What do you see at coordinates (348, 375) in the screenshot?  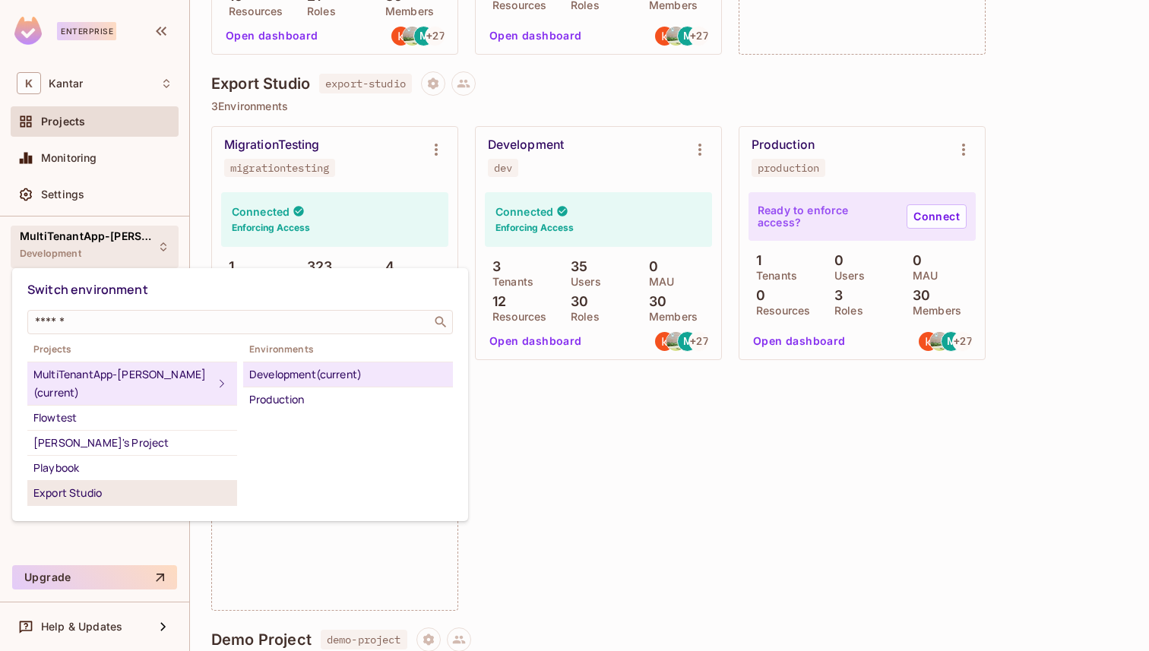 I see `div: Development (current)` at bounding box center [348, 375].